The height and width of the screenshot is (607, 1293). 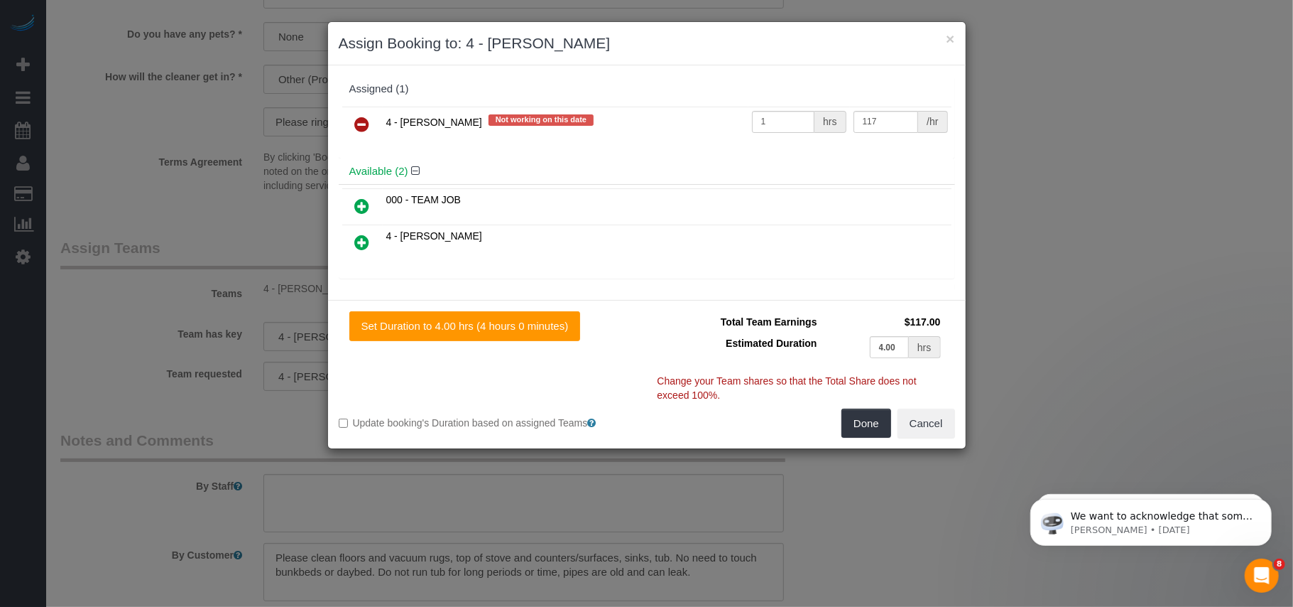 What do you see at coordinates (883, 322) in the screenshot?
I see `td: $117.00` at bounding box center [883, 322].